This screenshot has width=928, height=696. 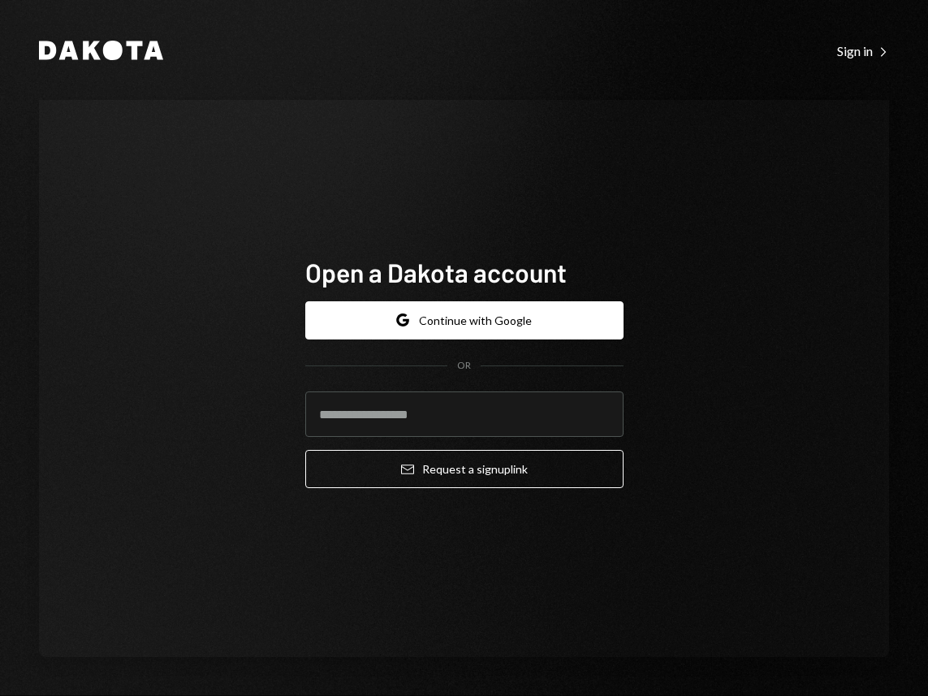 What do you see at coordinates (464, 365) in the screenshot?
I see `div: OR` at bounding box center [464, 365].